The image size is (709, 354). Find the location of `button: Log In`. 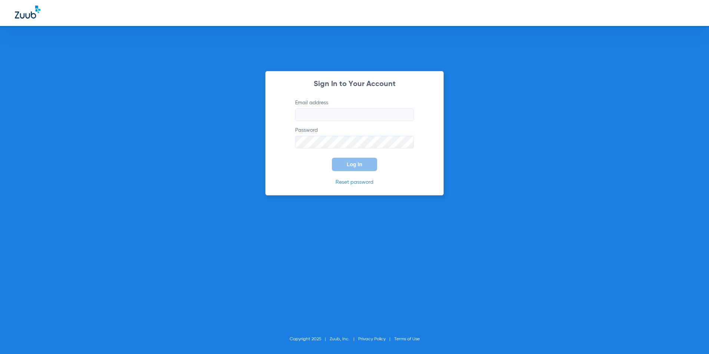

button: Log In is located at coordinates (355, 164).